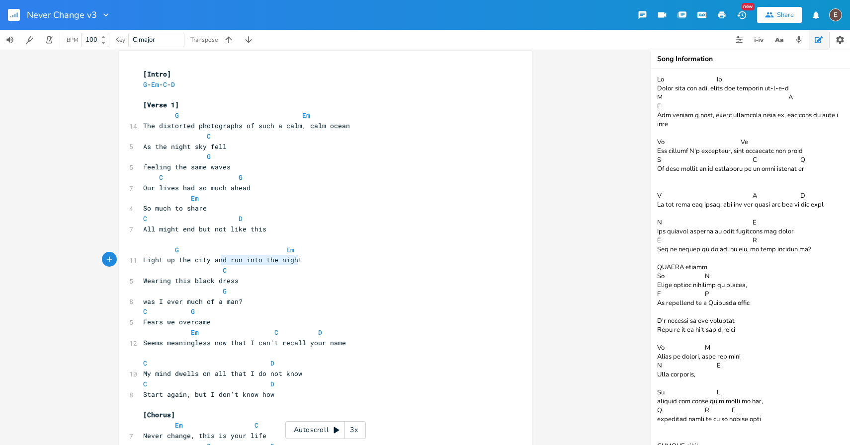 The height and width of the screenshot is (445, 850). Describe the element at coordinates (742, 15) in the screenshot. I see `button: New` at that location.